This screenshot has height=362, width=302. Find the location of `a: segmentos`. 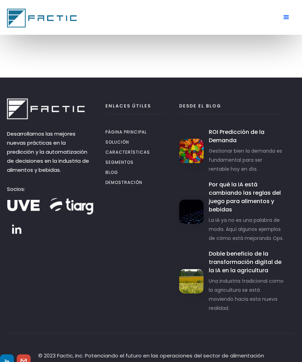

a: segmentos is located at coordinates (135, 163).